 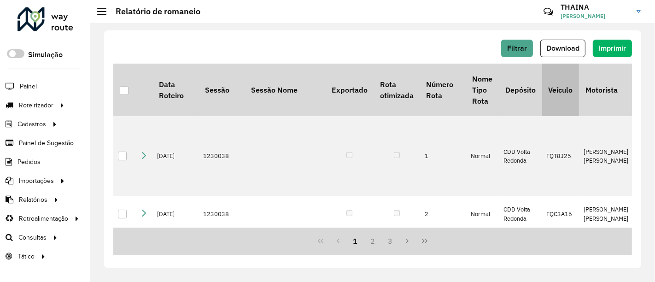 I want to click on th: Exportado, so click(x=349, y=90).